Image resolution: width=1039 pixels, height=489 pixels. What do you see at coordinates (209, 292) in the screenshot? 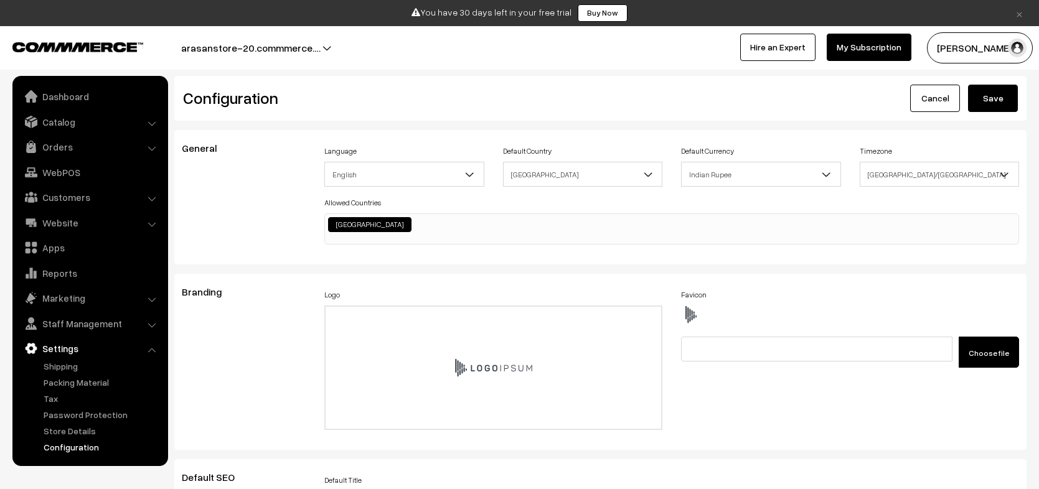
I see `span: Branding` at bounding box center [209, 292].